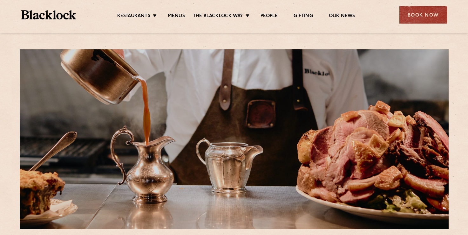 This screenshot has height=235, width=468. What do you see at coordinates (342, 17) in the screenshot?
I see `a: Our News` at bounding box center [342, 17].